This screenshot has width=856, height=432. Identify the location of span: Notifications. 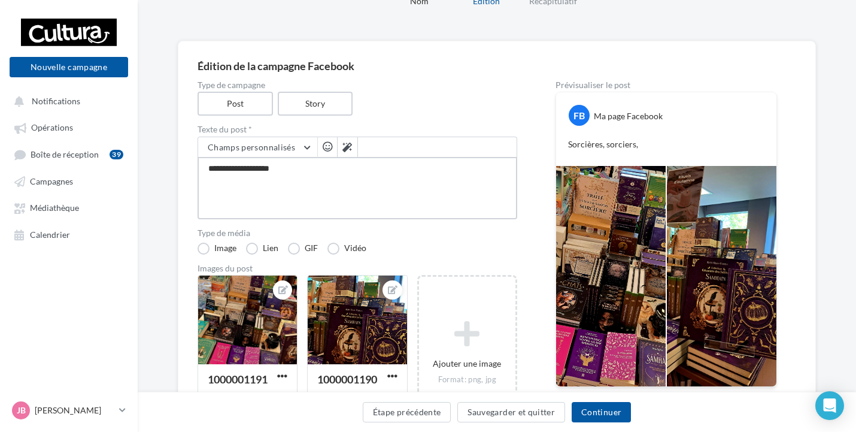
(56, 101).